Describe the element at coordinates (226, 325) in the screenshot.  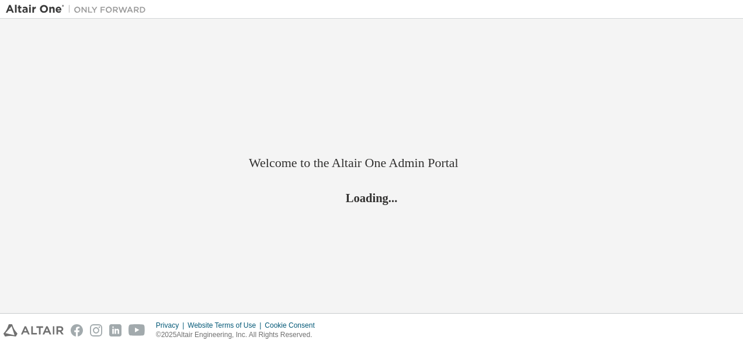
I see `div: Website Terms of Use` at that location.